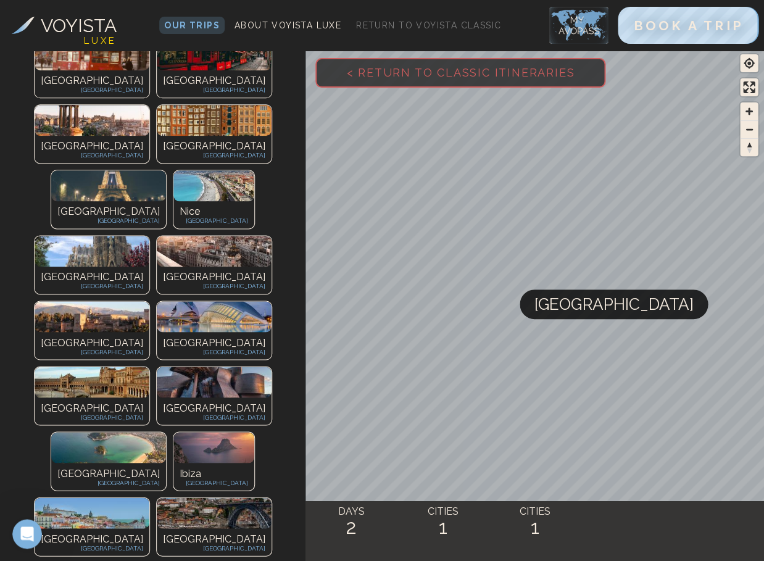 This screenshot has width=764, height=561. Describe the element at coordinates (748, 111) in the screenshot. I see `span: Zoom in` at that location.